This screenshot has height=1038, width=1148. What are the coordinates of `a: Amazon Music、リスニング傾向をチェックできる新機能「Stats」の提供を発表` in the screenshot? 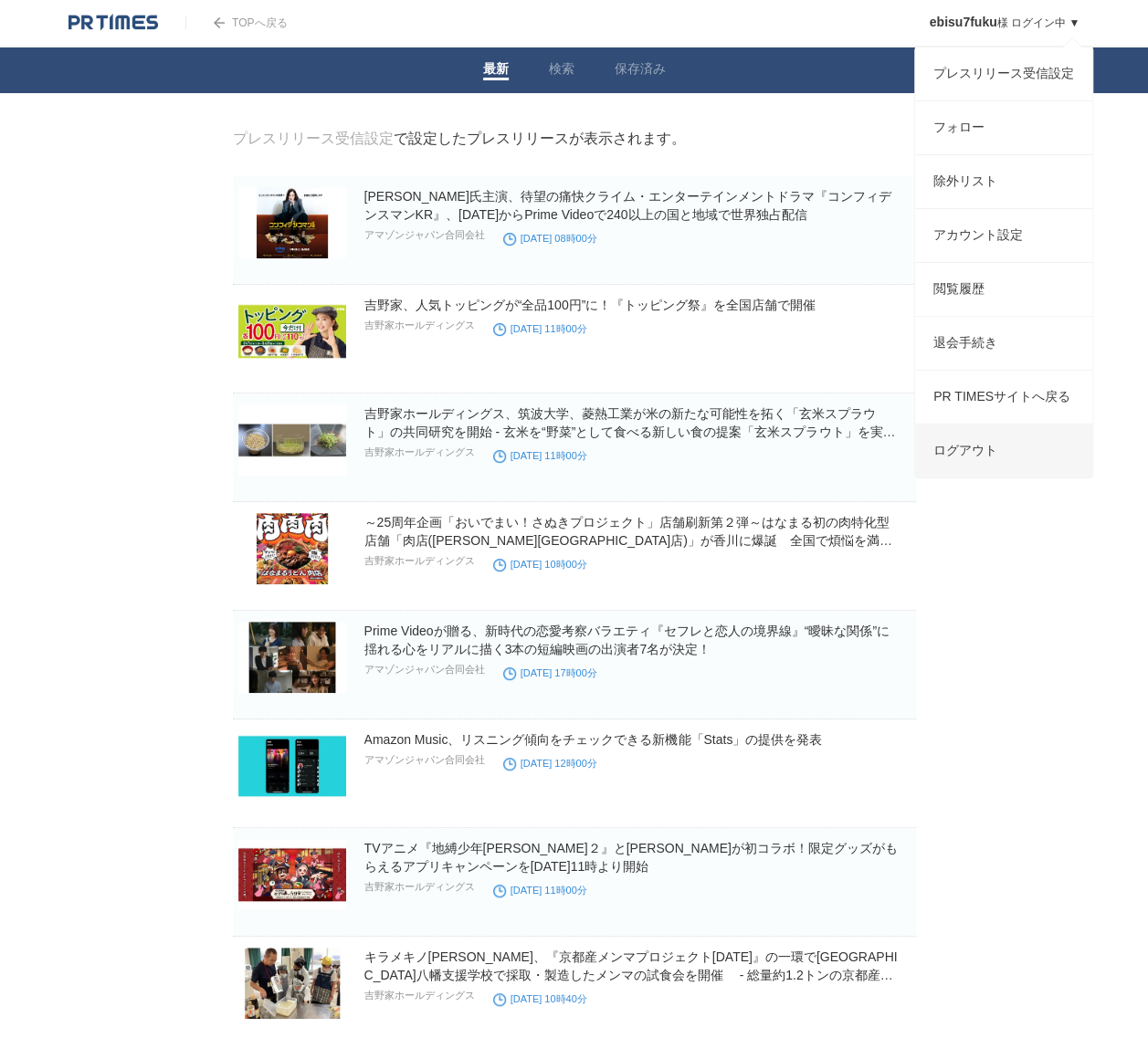 It's located at (594, 739).